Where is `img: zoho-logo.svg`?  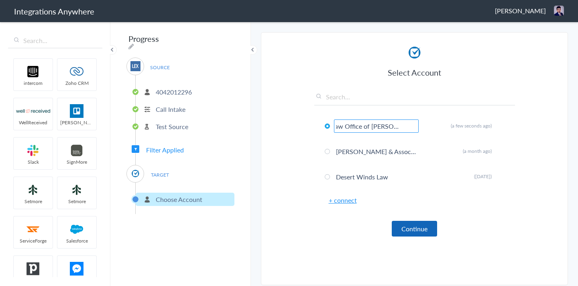
img: zoho-logo.svg is located at coordinates (77, 71).